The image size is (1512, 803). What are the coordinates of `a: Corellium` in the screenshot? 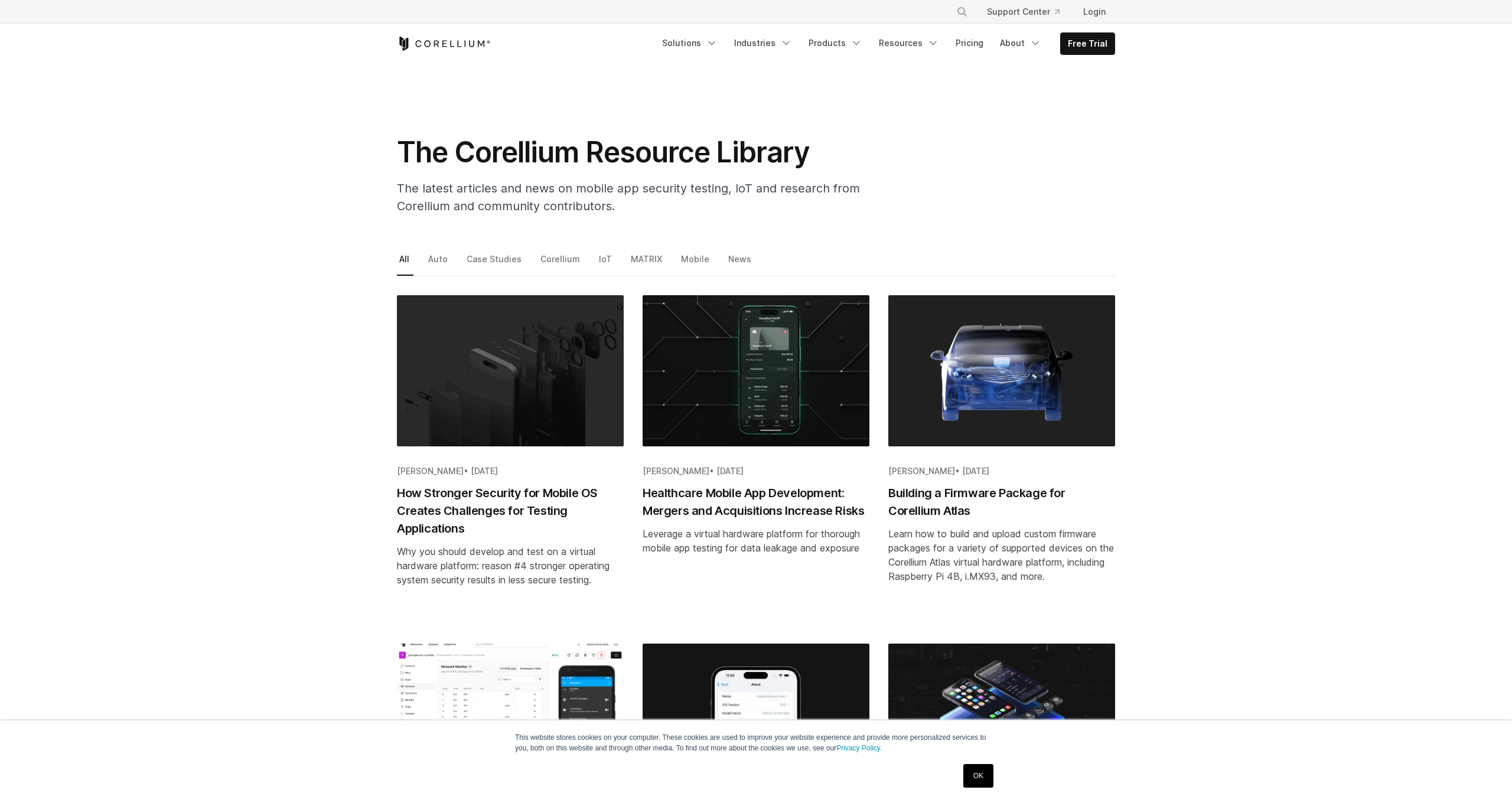 It's located at (561, 263).